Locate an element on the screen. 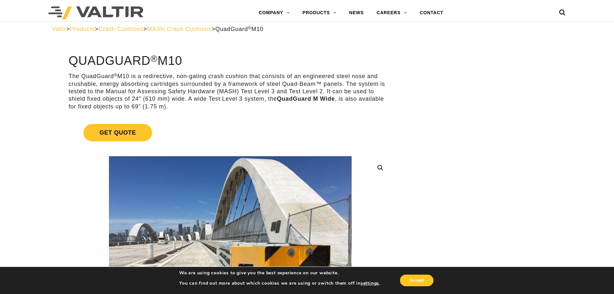  h1: QuadGuard M10 is located at coordinates (230, 61).